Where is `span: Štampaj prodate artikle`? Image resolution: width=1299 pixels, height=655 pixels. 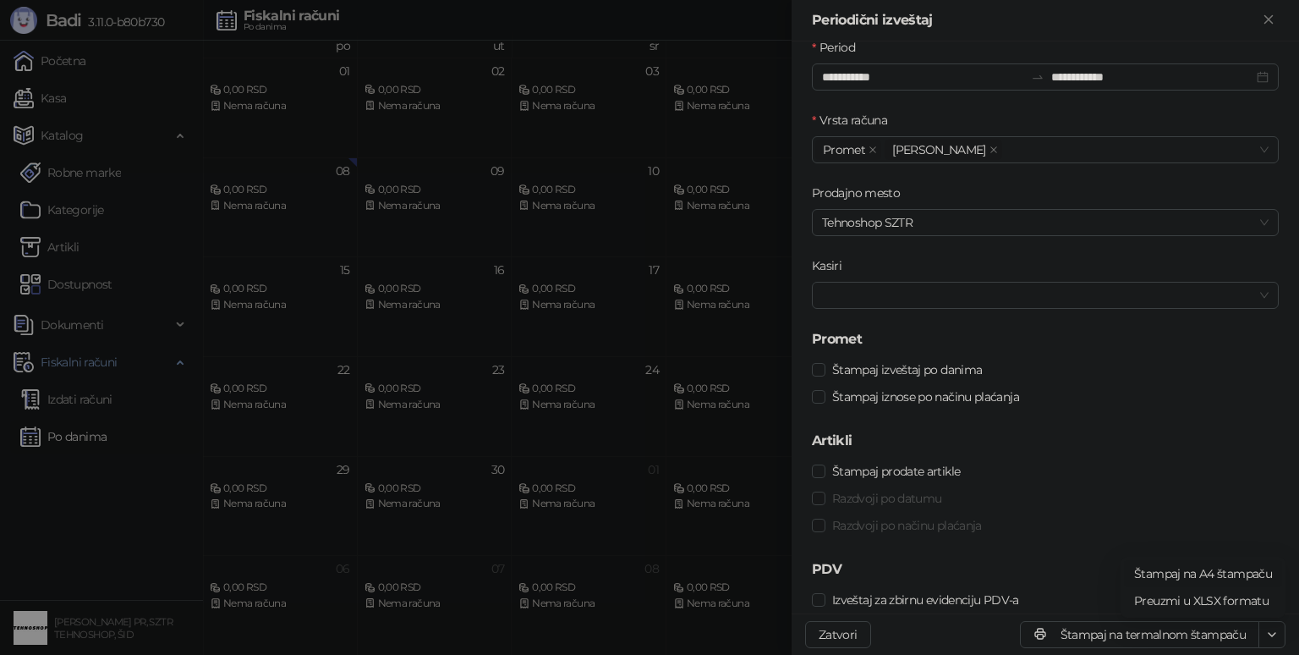
span: Štampaj prodate artikle is located at coordinates (896, 471).